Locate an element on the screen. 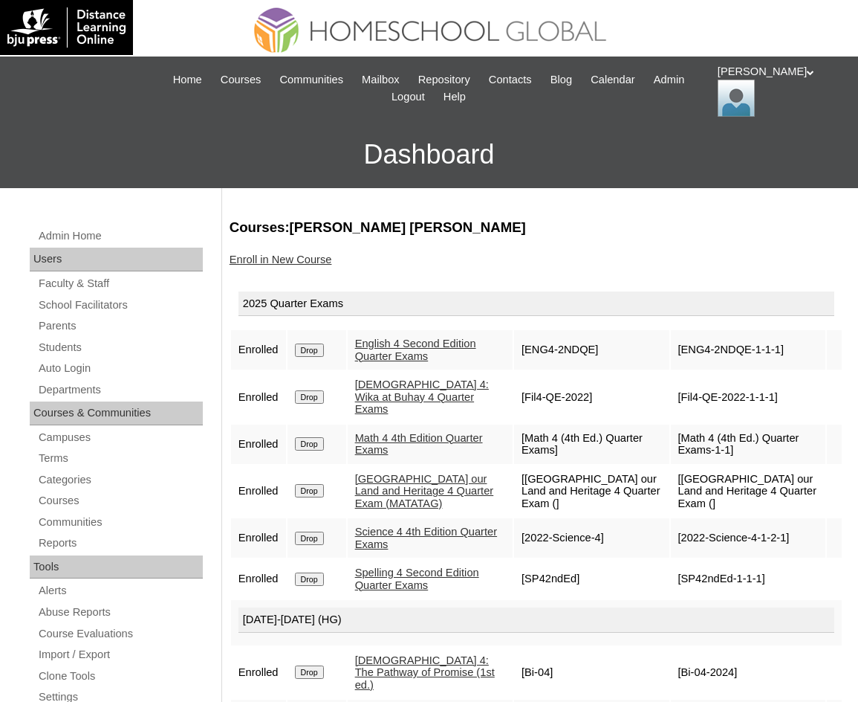 The height and width of the screenshot is (702, 858). div: Users is located at coordinates (116, 259).